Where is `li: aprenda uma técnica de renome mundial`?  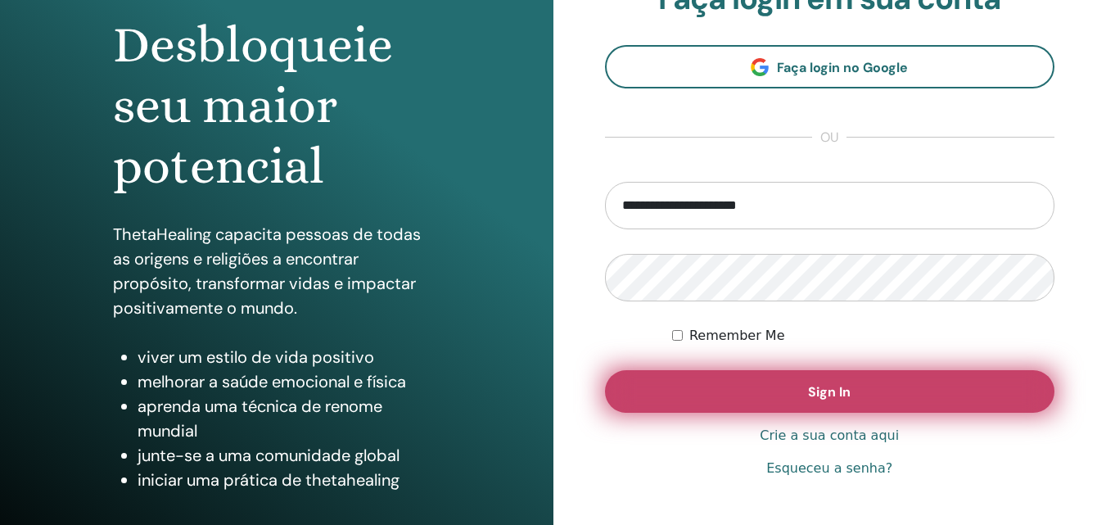 li: aprenda uma técnica de renome mundial is located at coordinates (289, 418).